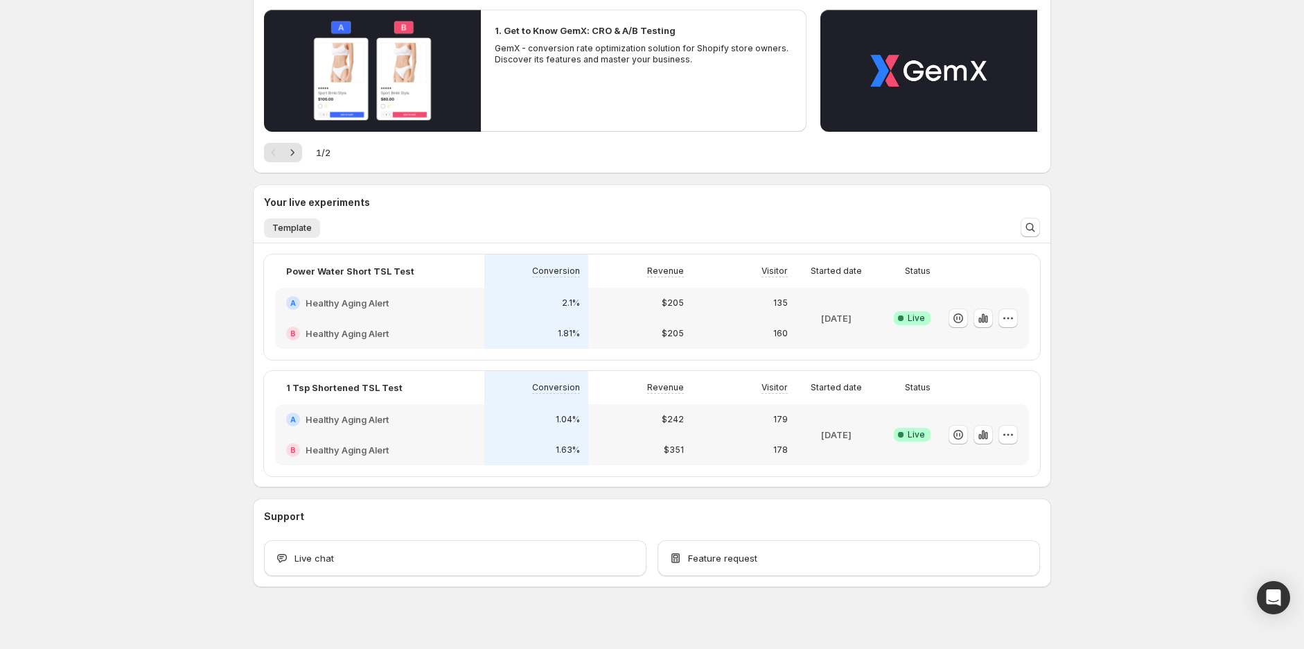 The width and height of the screenshot is (1304, 649). Describe the element at coordinates (644, 54) in the screenshot. I see `p: GemX - conversion rate optimization solution for Shopify store owners. Discover its features and ...` at that location.